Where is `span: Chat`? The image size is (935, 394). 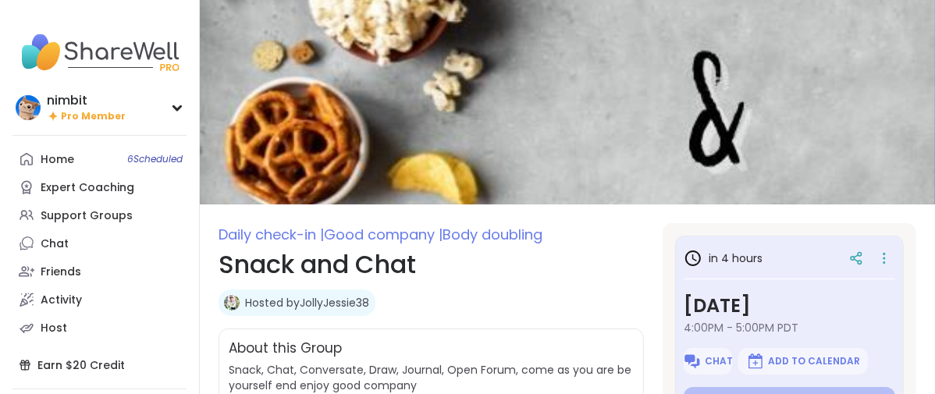
span: Chat is located at coordinates (719, 361).